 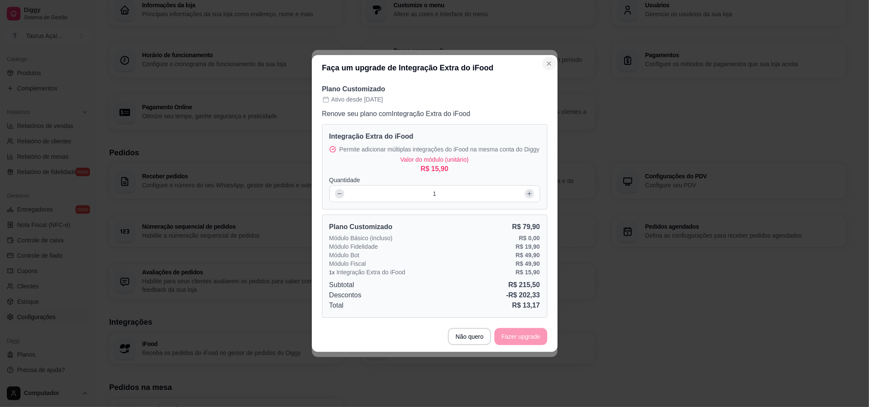 I want to click on p: R$ 0,00, so click(x=529, y=238).